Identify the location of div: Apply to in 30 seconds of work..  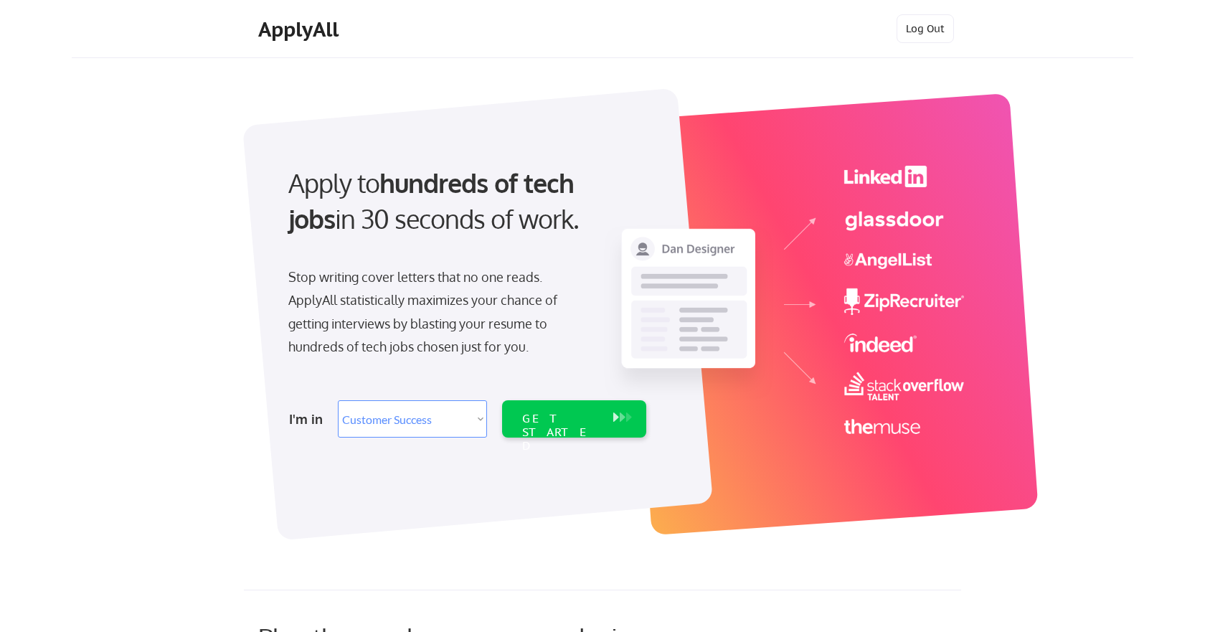
(464, 201).